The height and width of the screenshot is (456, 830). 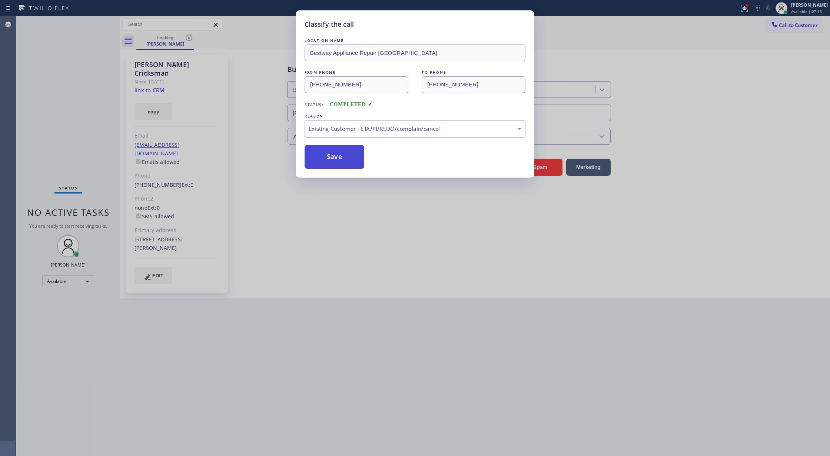 What do you see at coordinates (334, 157) in the screenshot?
I see `button: Save` at bounding box center [334, 157].